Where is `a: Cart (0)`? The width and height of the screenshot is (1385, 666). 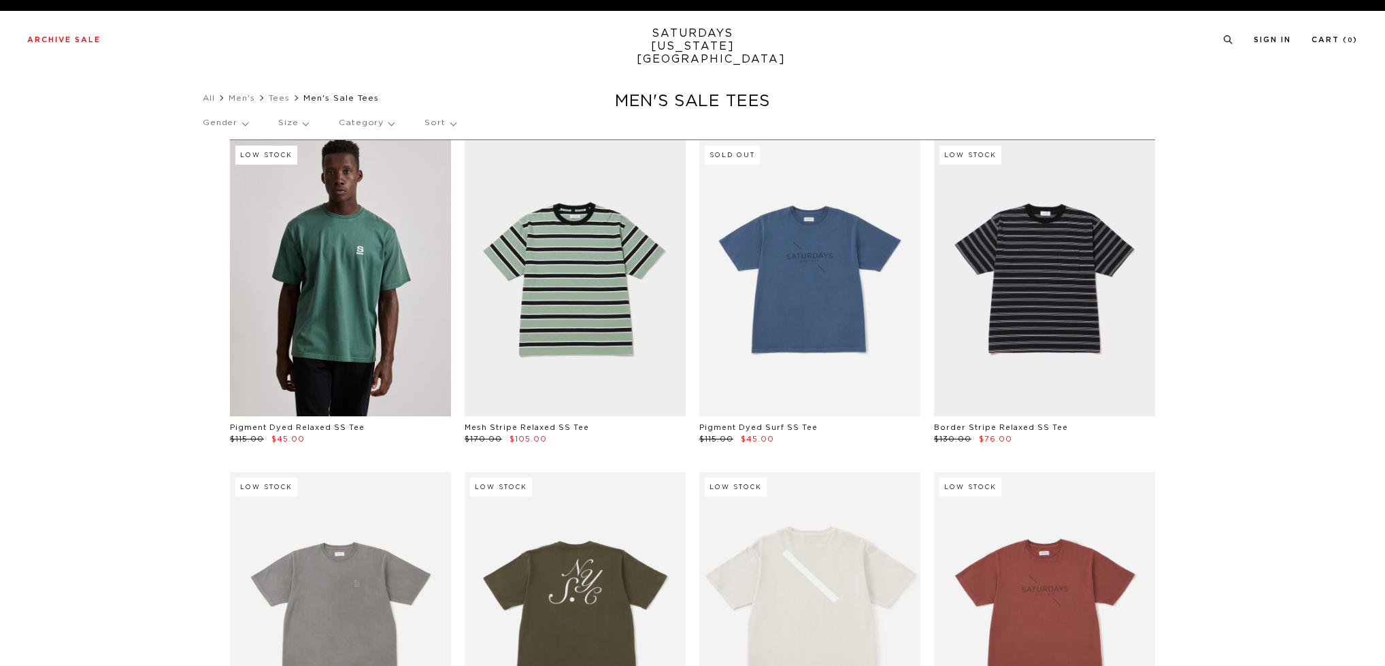 a: Cart (0) is located at coordinates (1335, 39).